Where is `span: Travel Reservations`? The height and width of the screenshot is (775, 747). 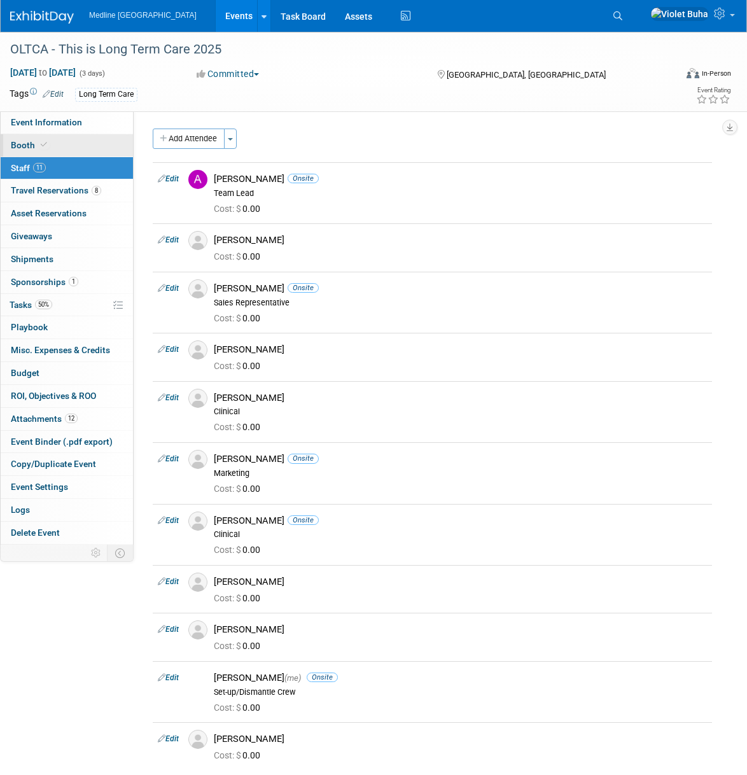 span: Travel Reservations is located at coordinates (56, 190).